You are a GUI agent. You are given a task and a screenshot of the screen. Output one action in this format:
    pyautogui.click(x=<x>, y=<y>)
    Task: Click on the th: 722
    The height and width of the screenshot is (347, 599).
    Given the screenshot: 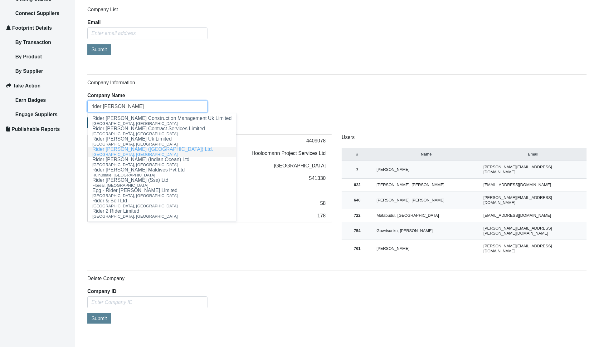 What is the action you would take?
    pyautogui.click(x=357, y=215)
    